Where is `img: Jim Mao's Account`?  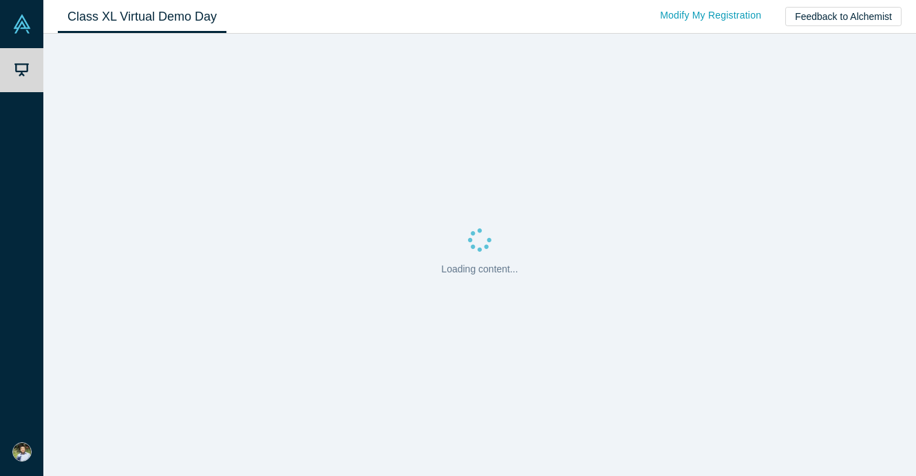 img: Jim Mao's Account is located at coordinates (22, 452).